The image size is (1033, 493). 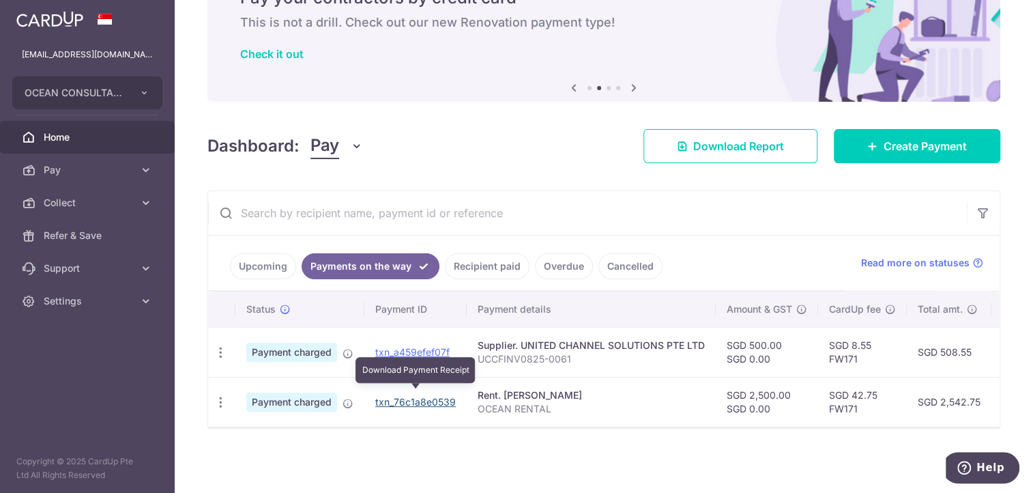 I want to click on span: CardUp fee, so click(x=855, y=309).